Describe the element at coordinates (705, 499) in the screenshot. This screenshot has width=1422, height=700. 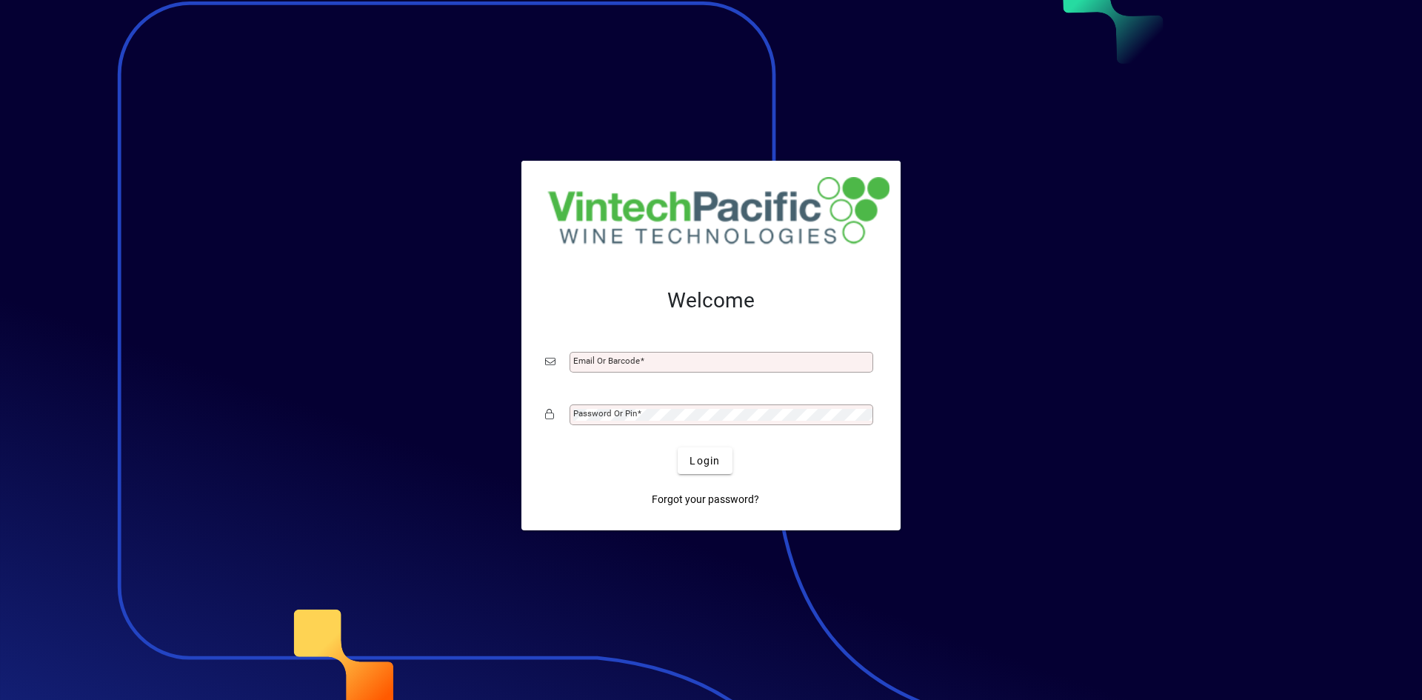
I see `a: Forgot your password?` at that location.